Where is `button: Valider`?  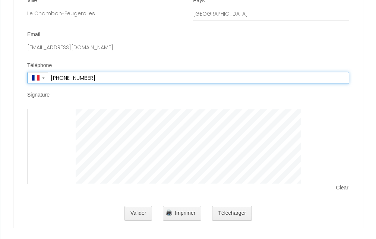 button: Valider is located at coordinates (138, 213).